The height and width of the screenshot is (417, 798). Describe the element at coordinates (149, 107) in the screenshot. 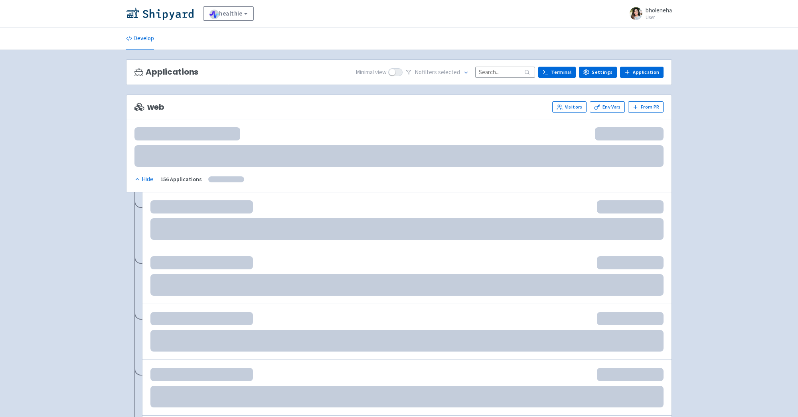

I see `span: web` at that location.